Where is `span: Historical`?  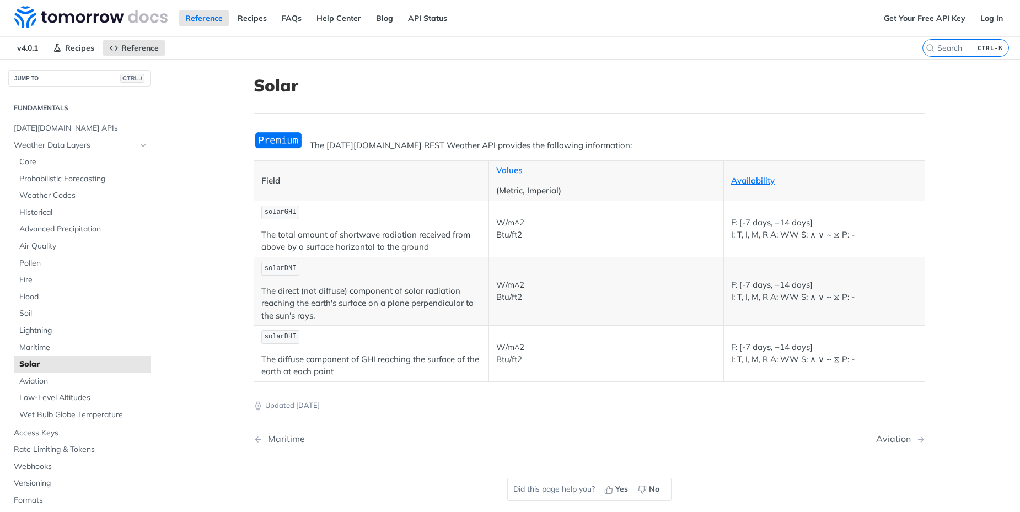
span: Historical is located at coordinates (83, 213).